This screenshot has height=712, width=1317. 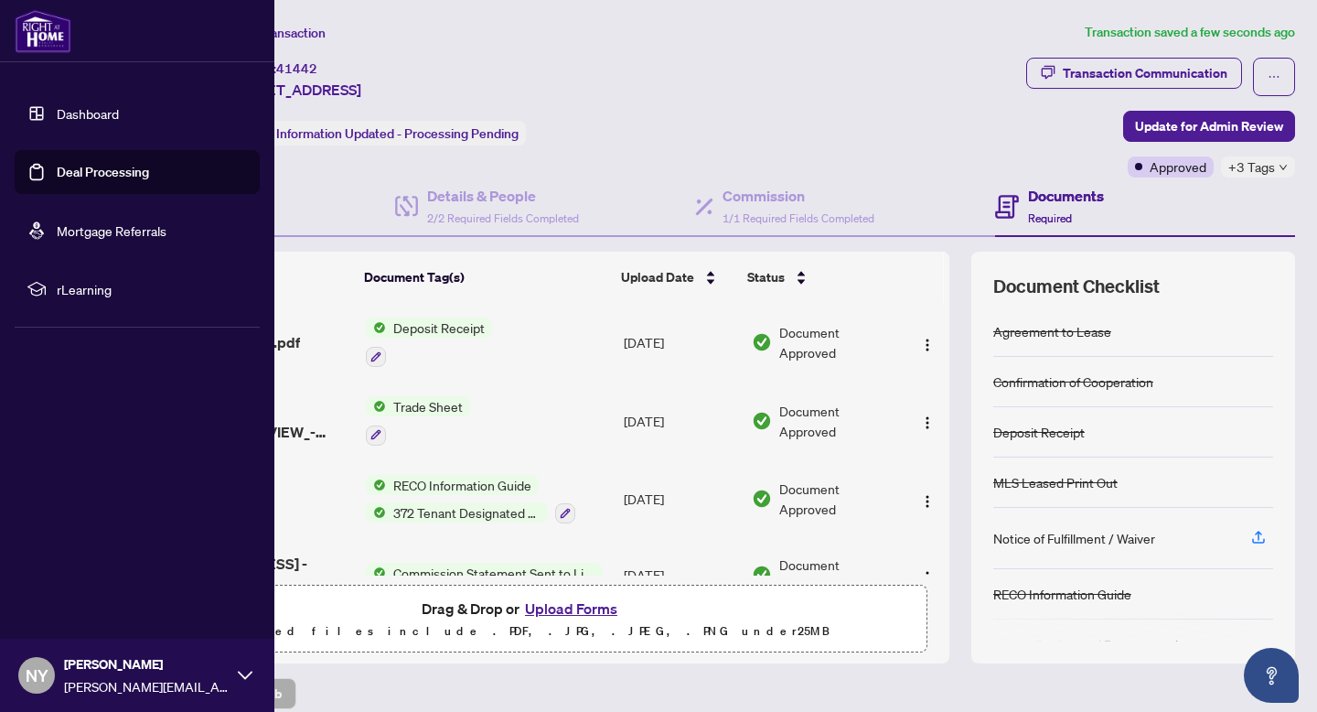 What do you see at coordinates (522, 631) in the screenshot?
I see `p: Supported files include .PDF, .JPG, .JPEG, .PNG under 25 MB` at bounding box center [522, 631].